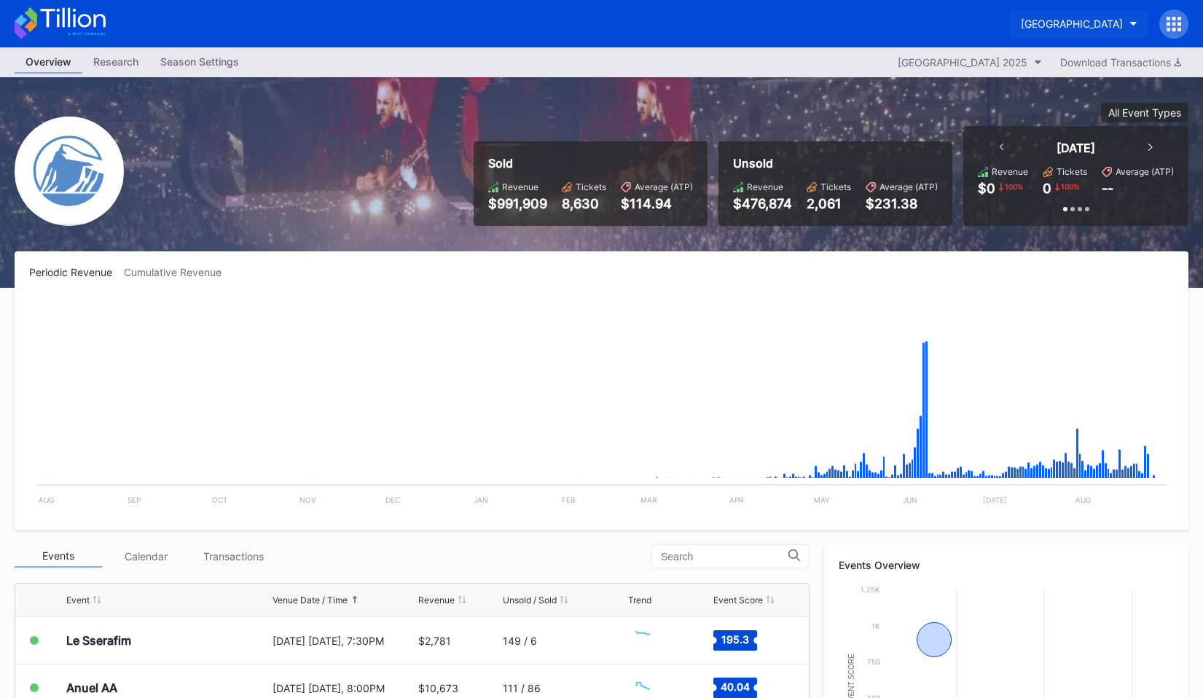 The height and width of the screenshot is (698, 1203). Describe the element at coordinates (1006, 565) in the screenshot. I see `div: Events Overview` at that location.